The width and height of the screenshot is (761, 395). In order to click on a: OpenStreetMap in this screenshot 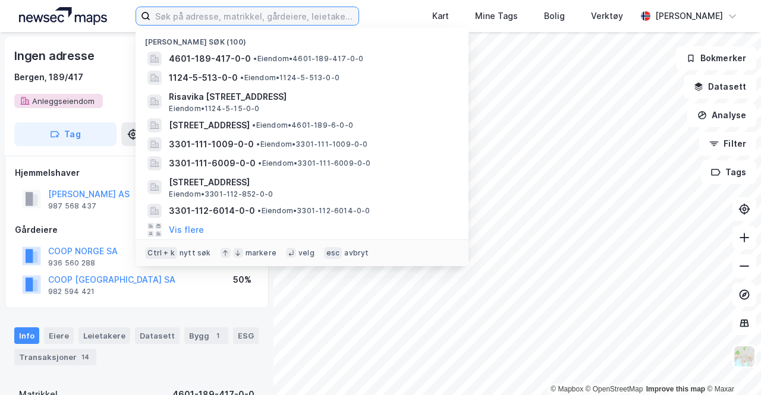, I will do `click(614, 389)`.